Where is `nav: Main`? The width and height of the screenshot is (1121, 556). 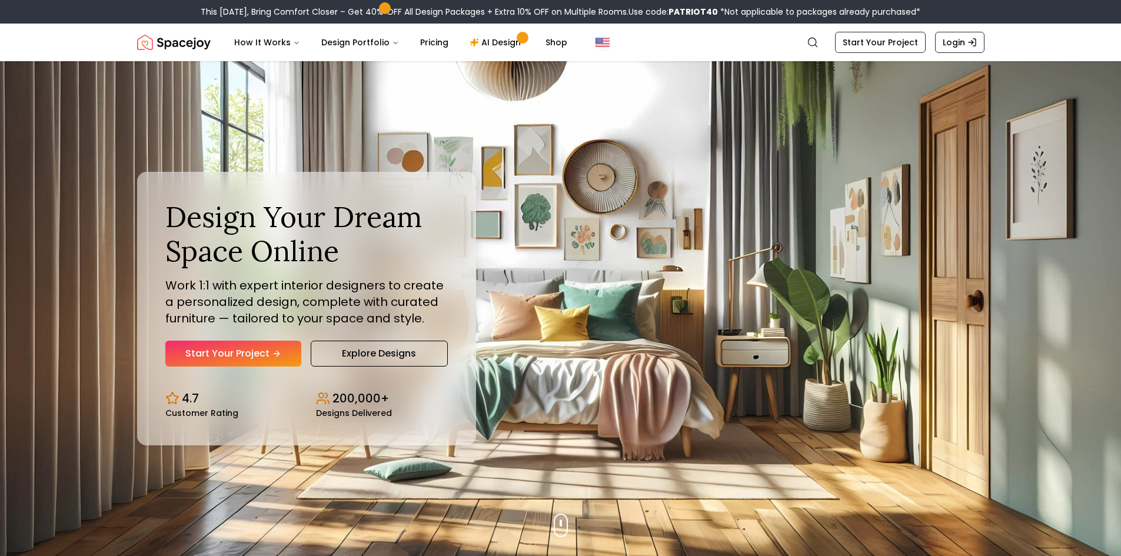
nav: Main is located at coordinates (401, 42).